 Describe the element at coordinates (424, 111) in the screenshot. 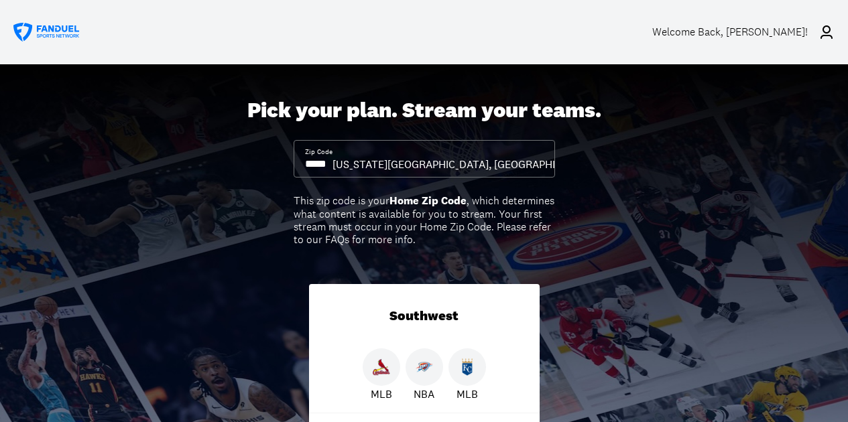

I see `div: Pick your plan. Stream your teams.` at that location.